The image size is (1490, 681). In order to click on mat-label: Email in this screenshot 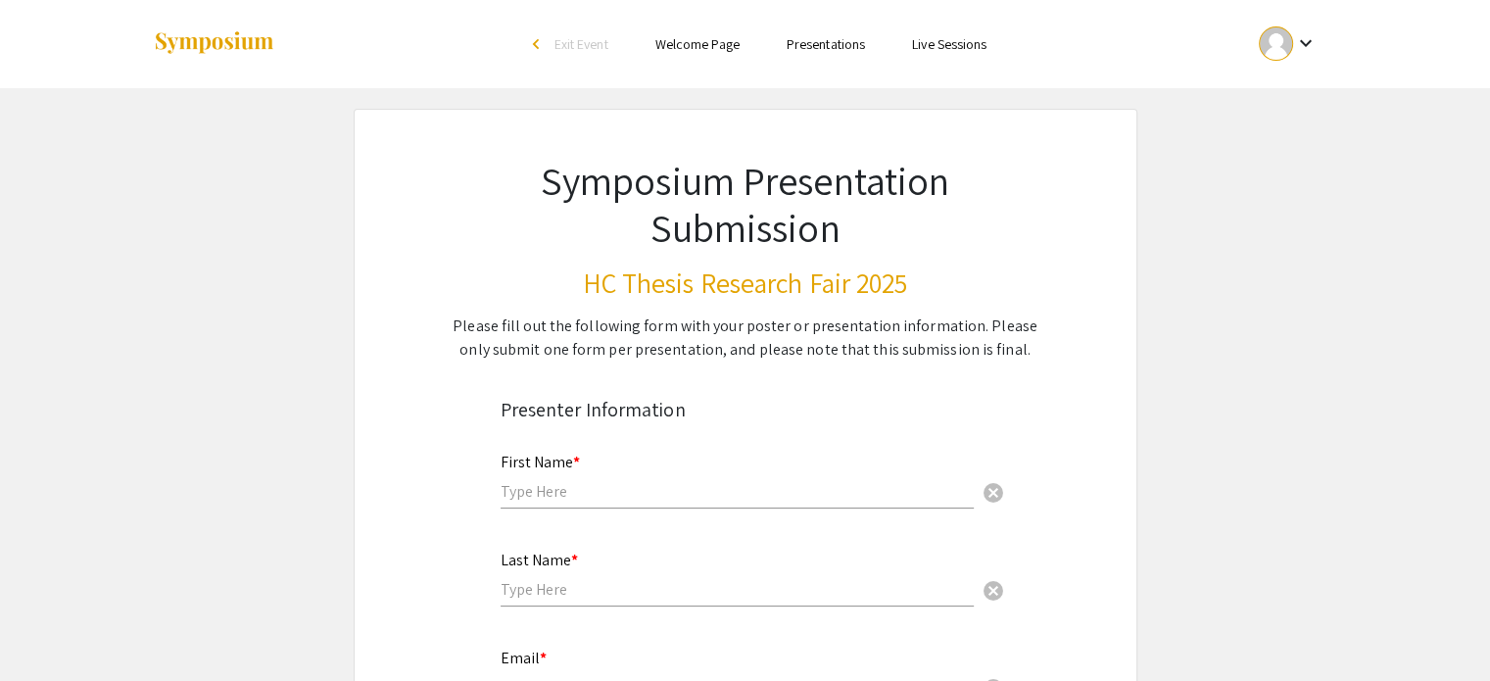, I will do `click(523, 657)`.